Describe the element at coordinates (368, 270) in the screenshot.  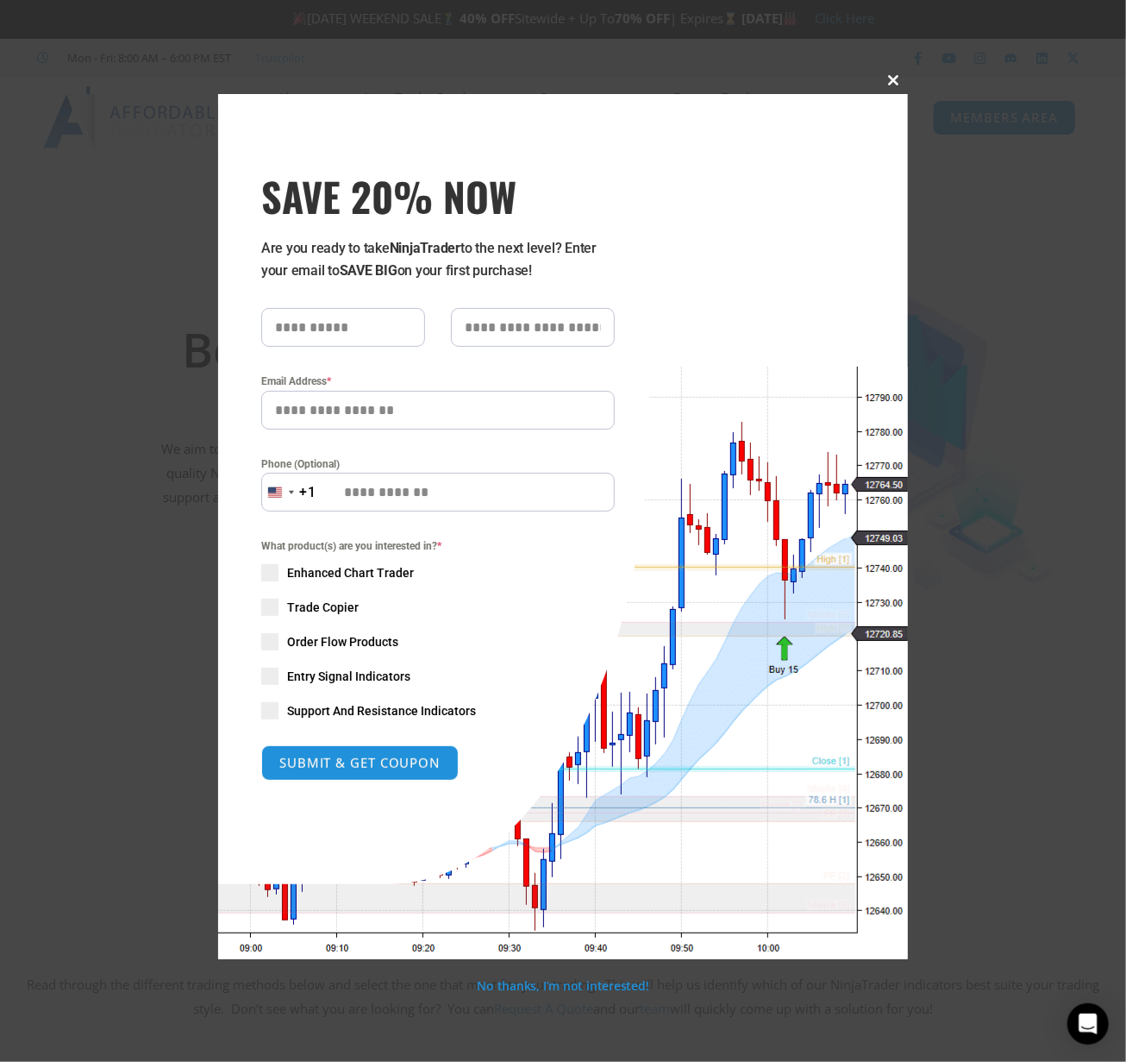
I see `strong: SAVE BIG` at that location.